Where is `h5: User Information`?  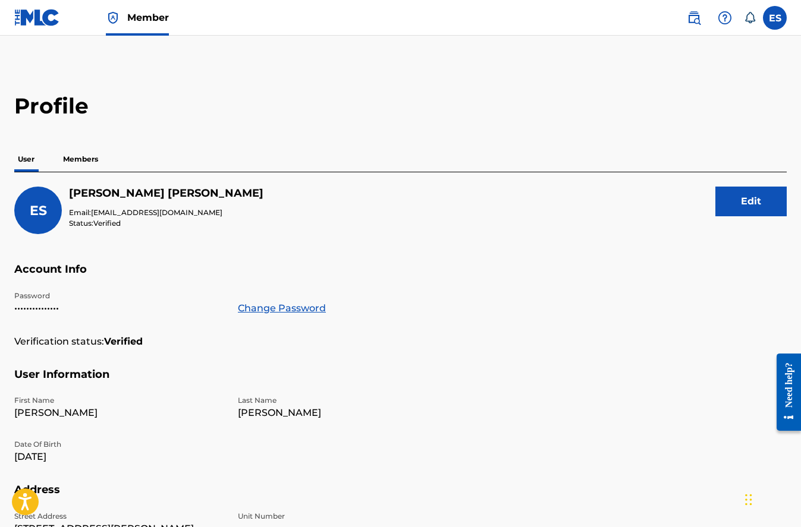 h5: User Information is located at coordinates (400, 382).